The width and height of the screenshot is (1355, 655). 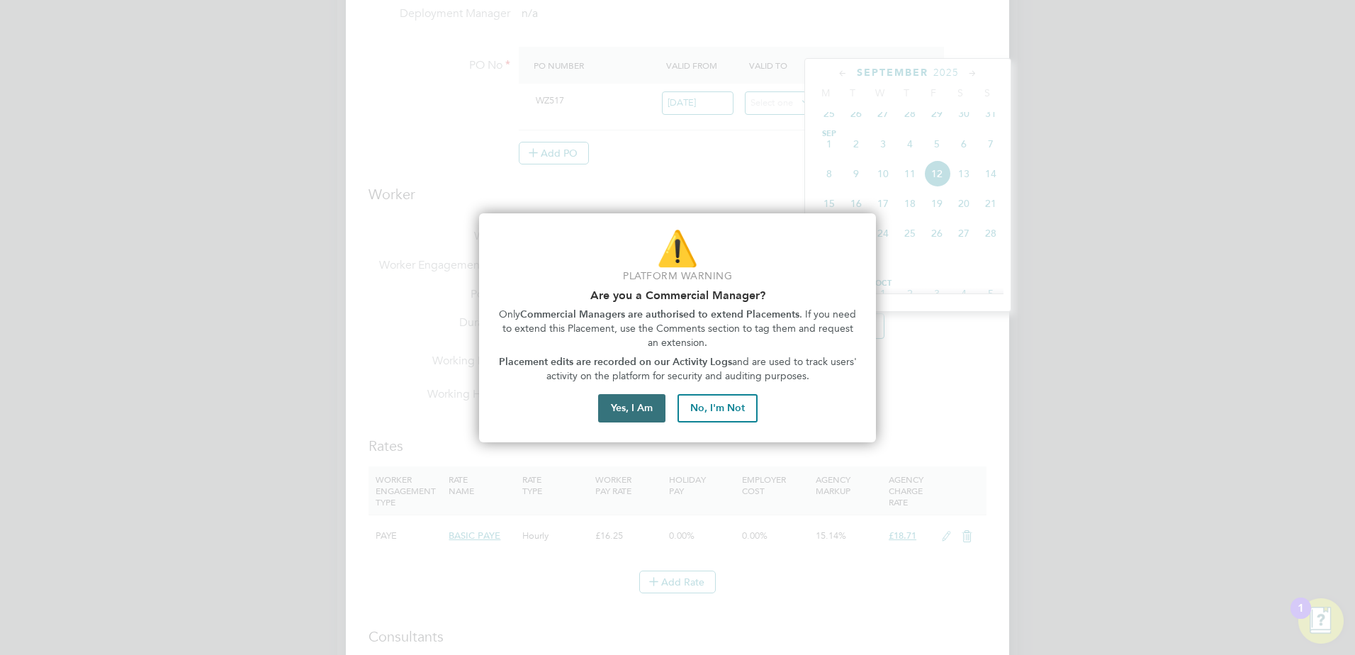 What do you see at coordinates (717, 408) in the screenshot?
I see `button: No, I'm Not` at bounding box center [717, 408].